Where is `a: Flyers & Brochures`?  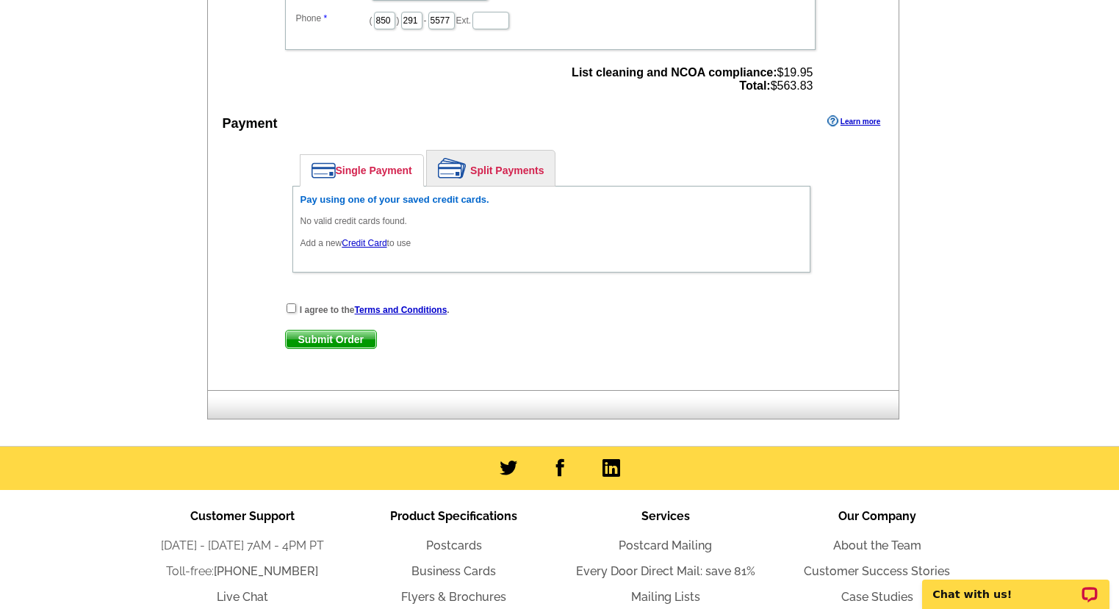
a: Flyers & Brochures is located at coordinates (453, 596).